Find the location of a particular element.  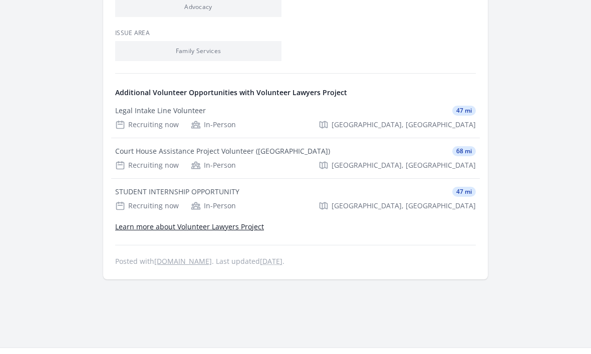

a: Learn more about Volunteer Lawyers Project is located at coordinates (189, 227).